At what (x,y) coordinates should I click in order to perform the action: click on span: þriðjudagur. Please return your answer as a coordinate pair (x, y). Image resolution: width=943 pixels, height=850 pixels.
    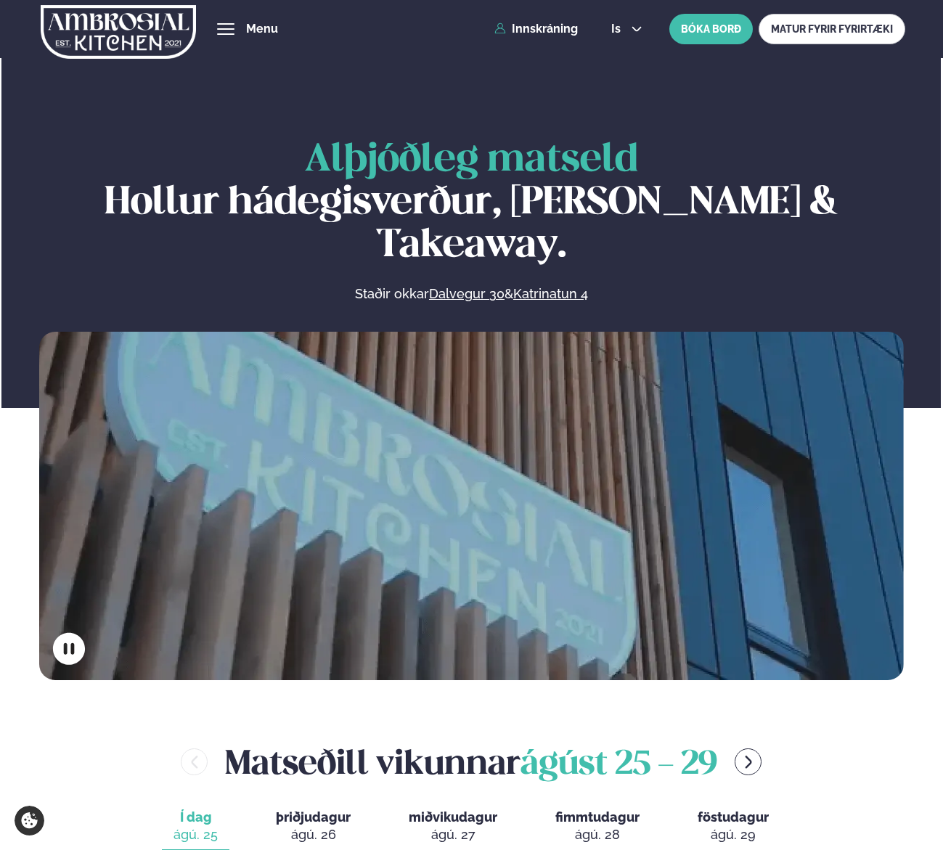
    Looking at the image, I should click on (313, 817).